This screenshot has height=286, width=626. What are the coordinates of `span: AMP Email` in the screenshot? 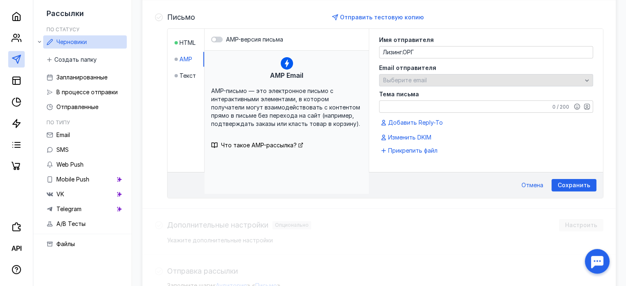 It's located at (286, 75).